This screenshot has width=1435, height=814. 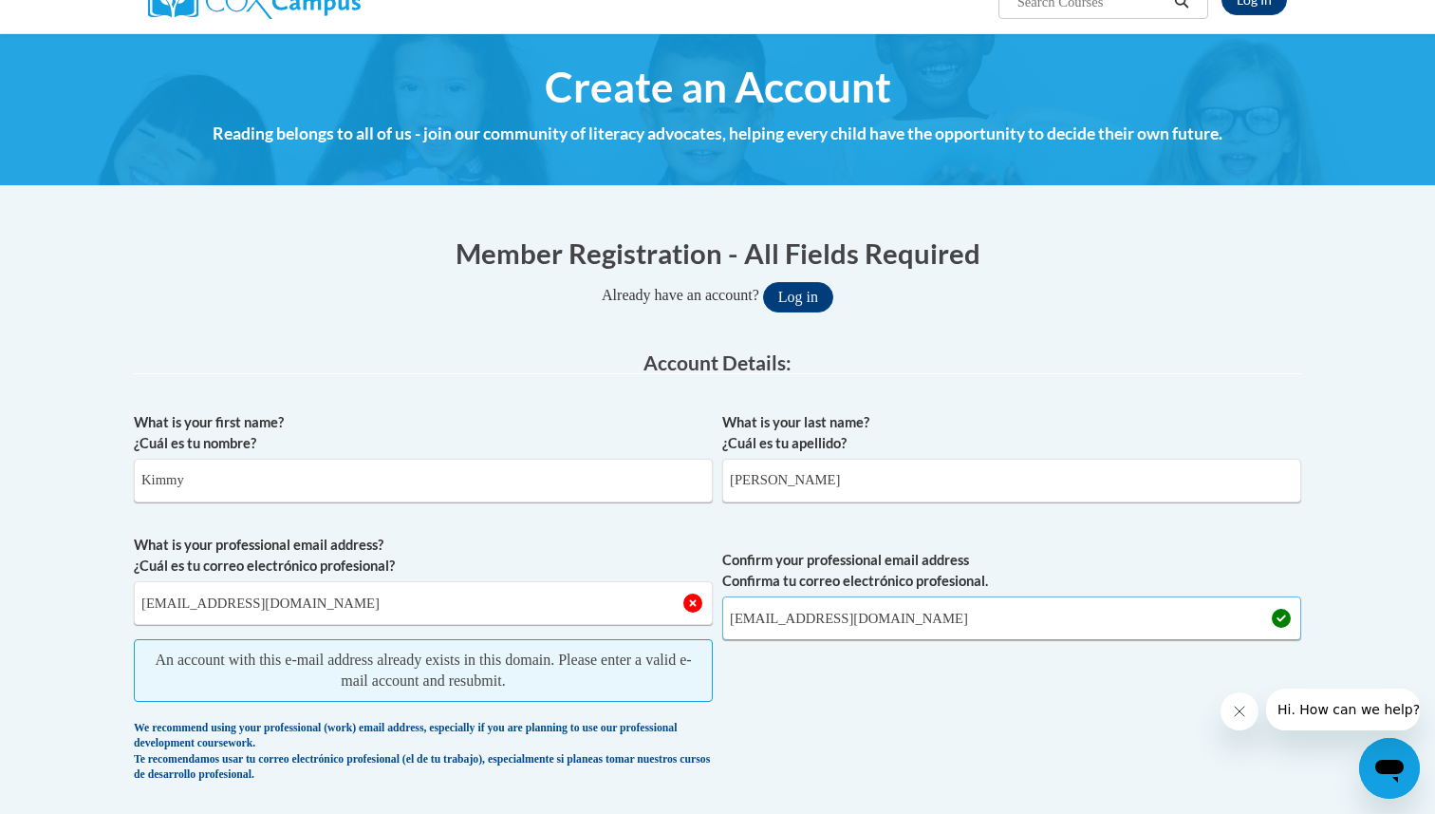 What do you see at coordinates (798, 297) in the screenshot?
I see `button: Log in` at bounding box center [798, 297].